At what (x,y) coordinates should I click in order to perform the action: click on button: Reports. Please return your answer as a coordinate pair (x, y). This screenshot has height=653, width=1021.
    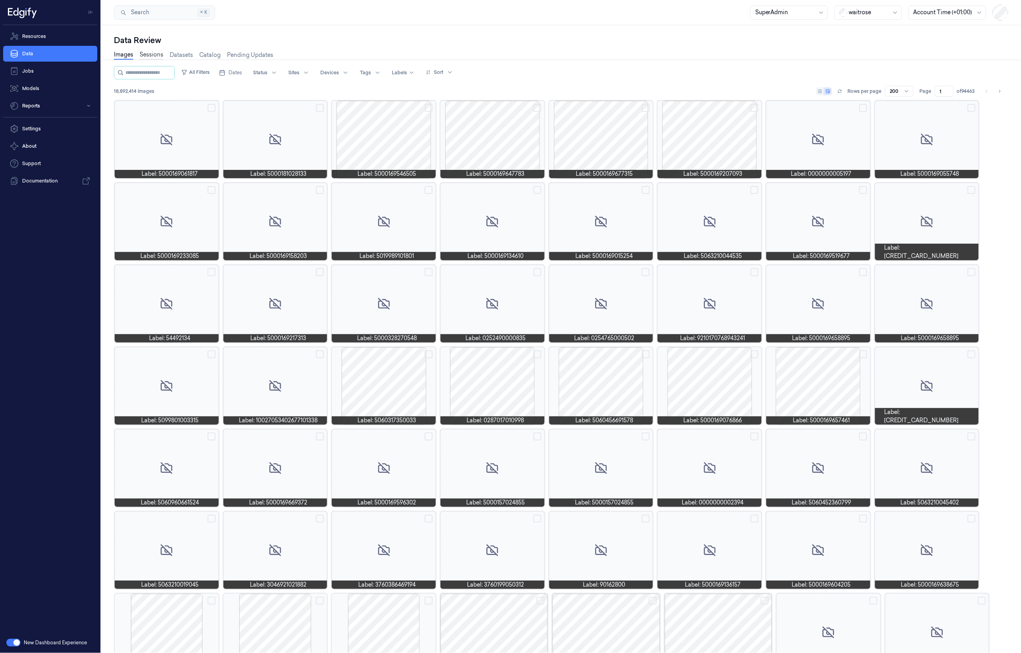
    Looking at the image, I should click on (50, 106).